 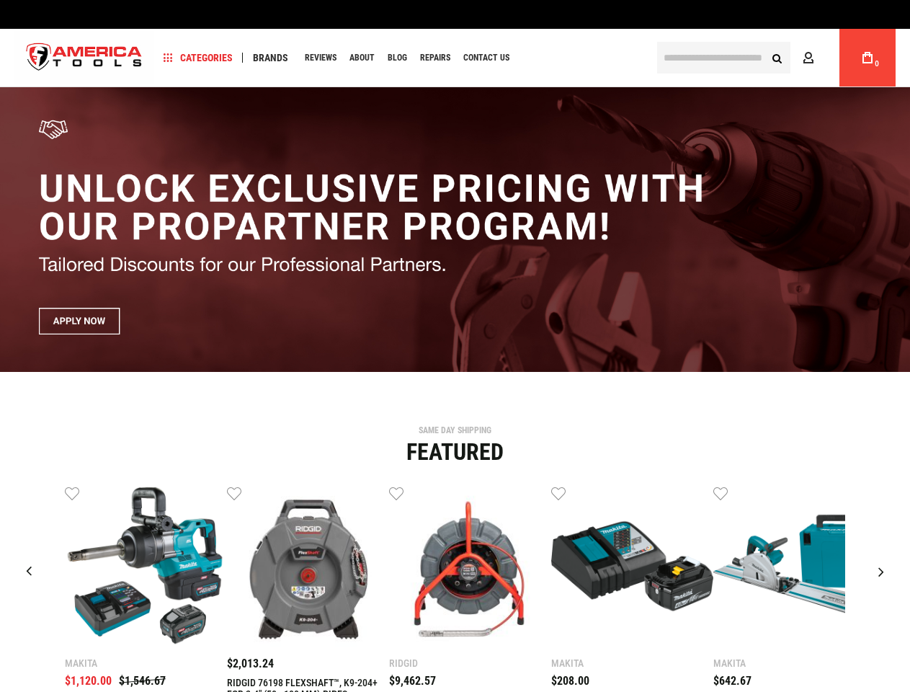 I want to click on span: $1,546.67, so click(x=142, y=681).